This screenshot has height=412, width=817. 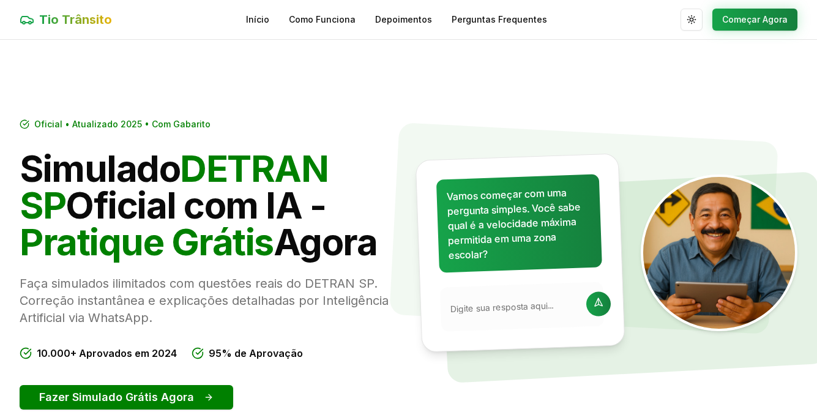 I want to click on a: Depoimentos, so click(x=403, y=20).